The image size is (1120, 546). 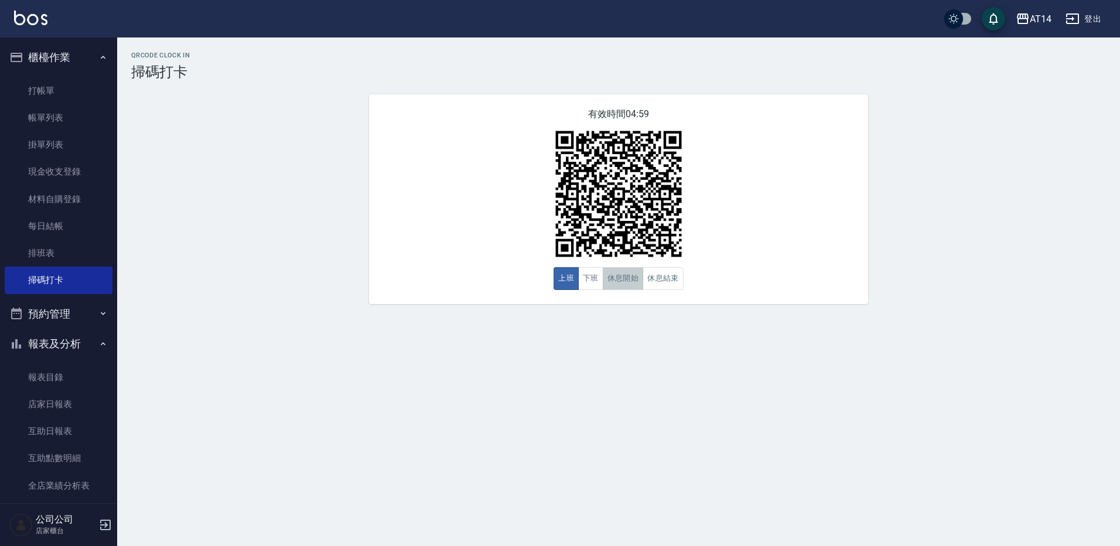 What do you see at coordinates (59, 377) in the screenshot?
I see `a: 報表目錄` at bounding box center [59, 377].